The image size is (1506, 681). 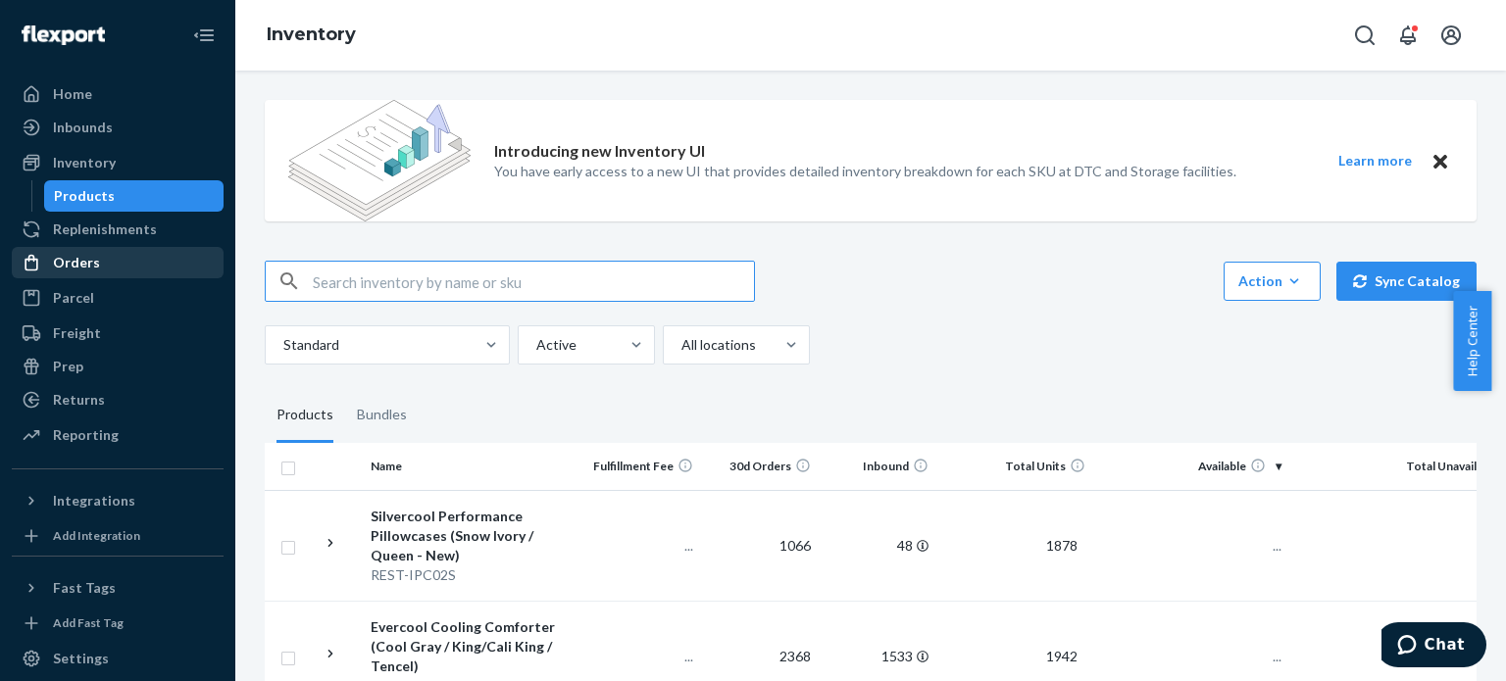 I want to click on input: Standard, so click(x=282, y=345).